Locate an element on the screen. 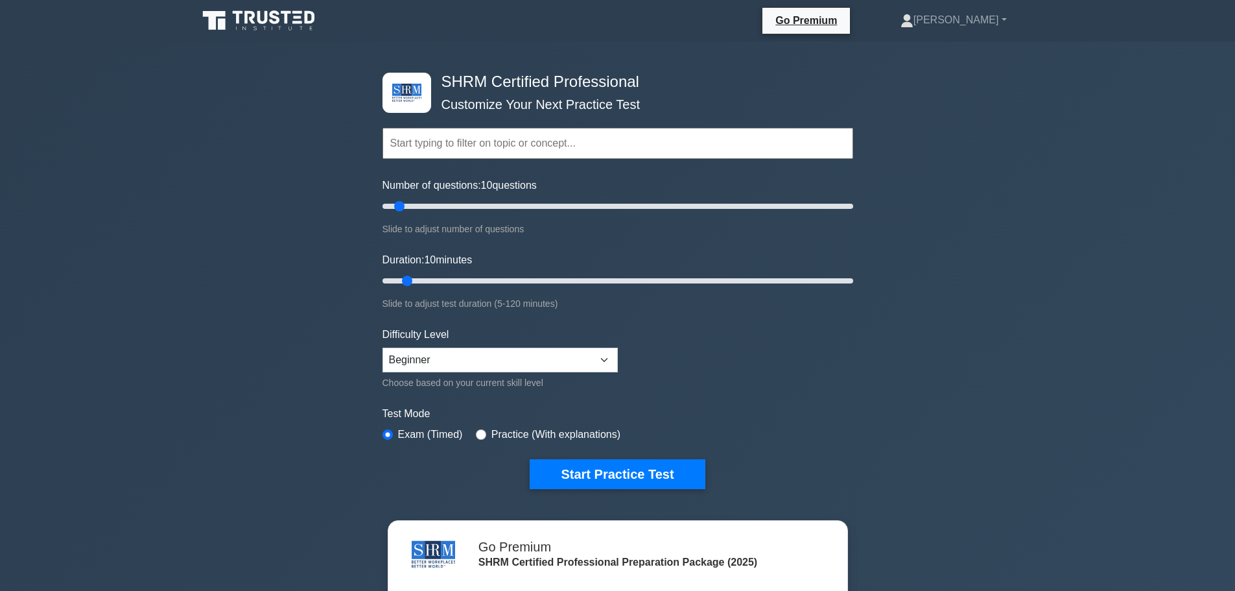  a: Go Premium is located at coordinates (806, 20).